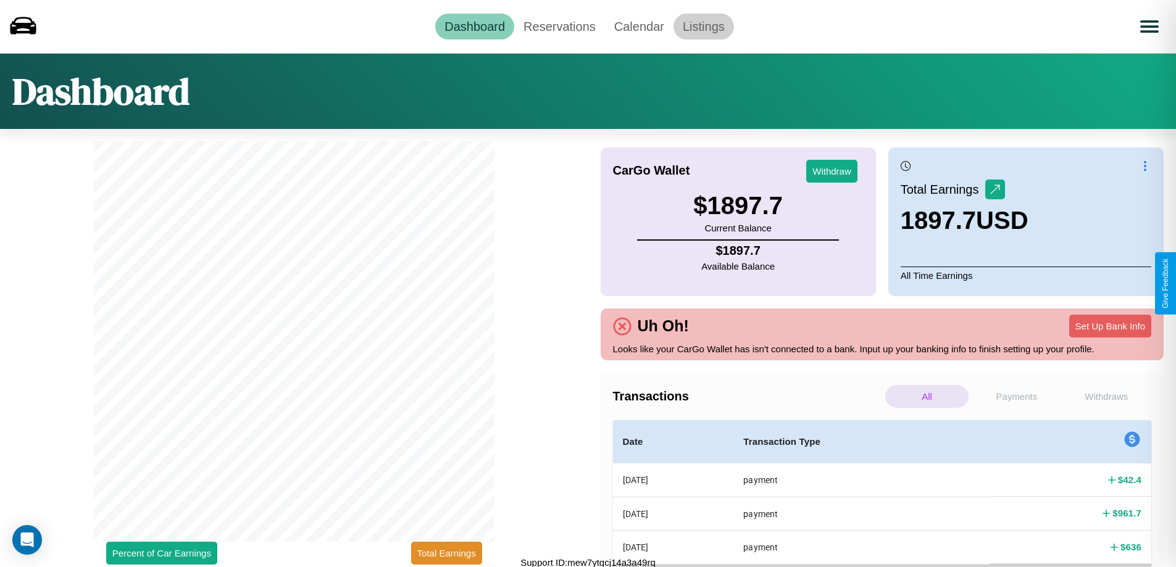  Describe the element at coordinates (1110, 326) in the screenshot. I see `button: Set Up Bank Info` at that location.